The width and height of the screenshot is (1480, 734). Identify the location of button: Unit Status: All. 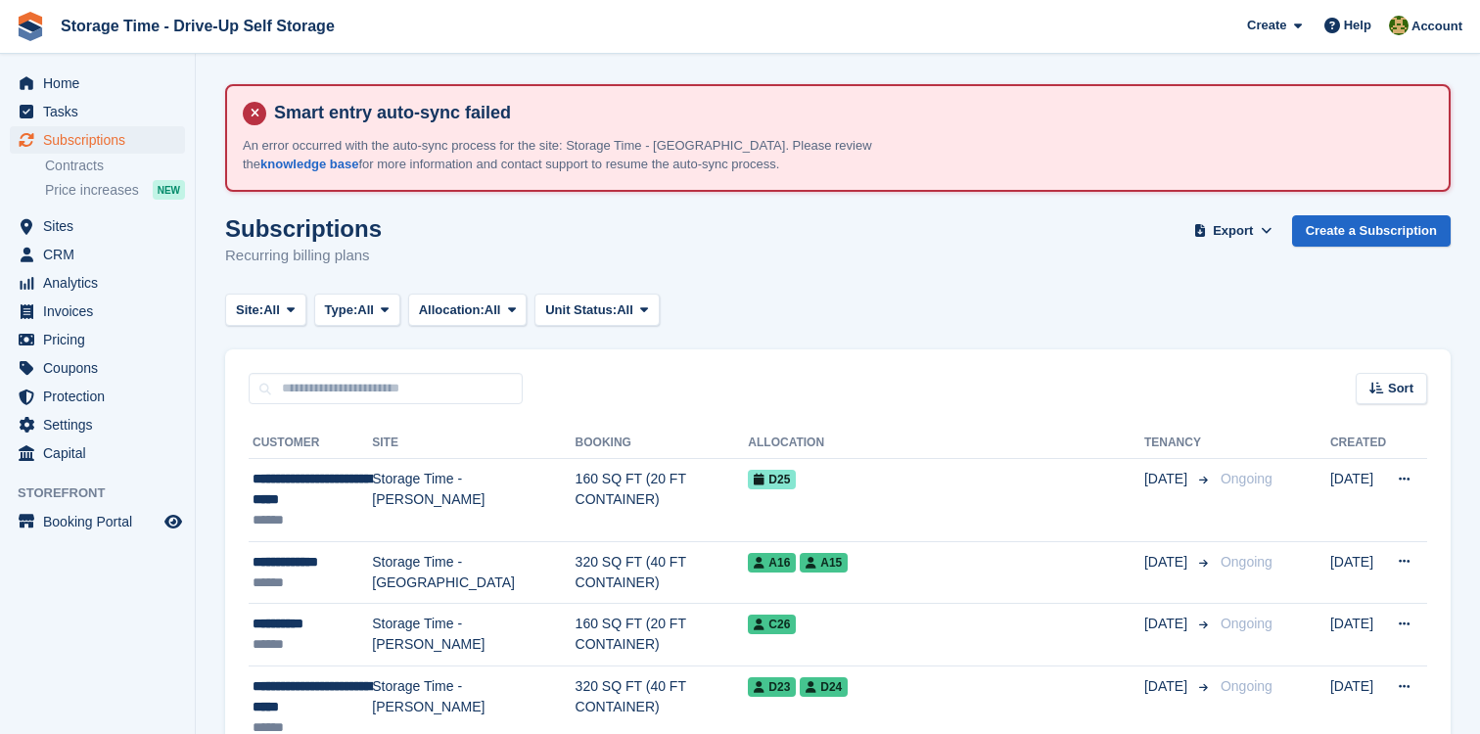
(596, 309).